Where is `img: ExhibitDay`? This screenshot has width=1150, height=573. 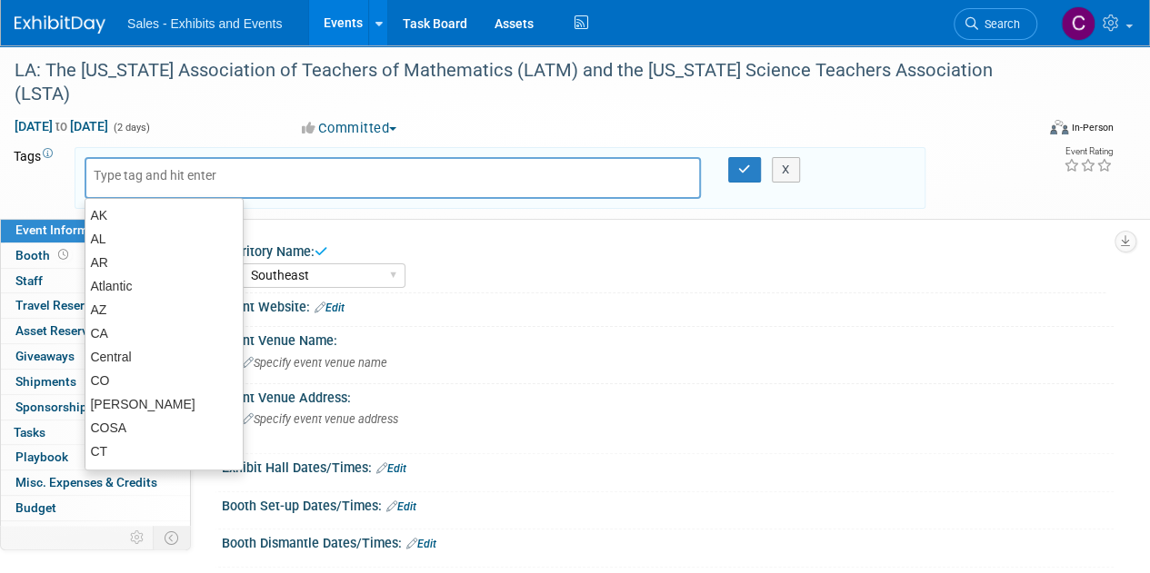
img: ExhibitDay is located at coordinates (60, 25).